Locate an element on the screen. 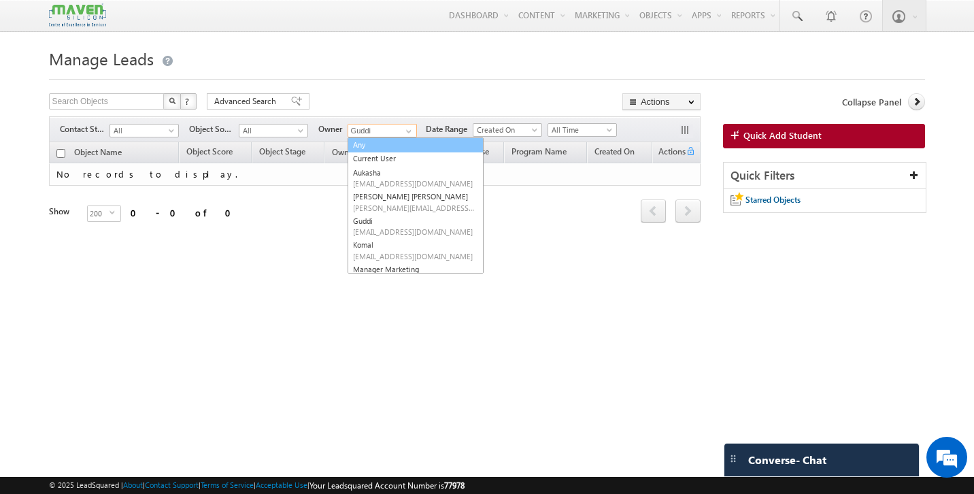  a: prev is located at coordinates (653, 212).